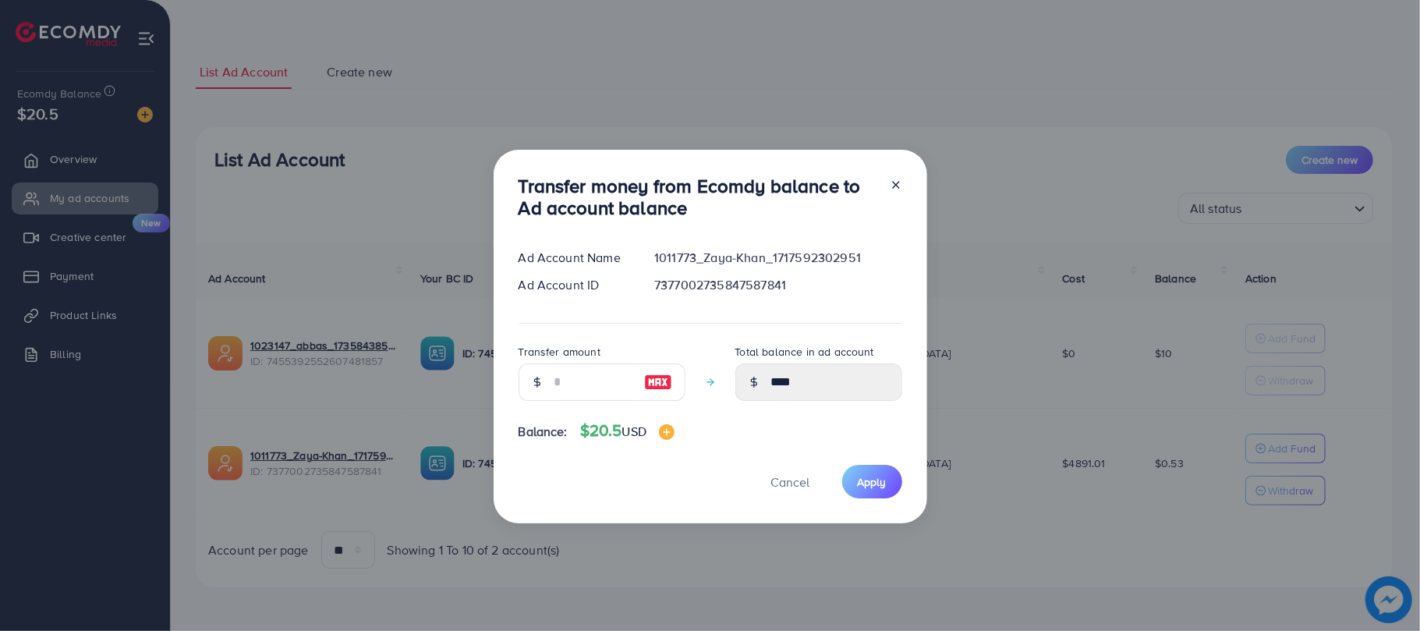 Image resolution: width=1420 pixels, height=631 pixels. What do you see at coordinates (543, 431) in the screenshot?
I see `span: Balance:` at bounding box center [543, 431].